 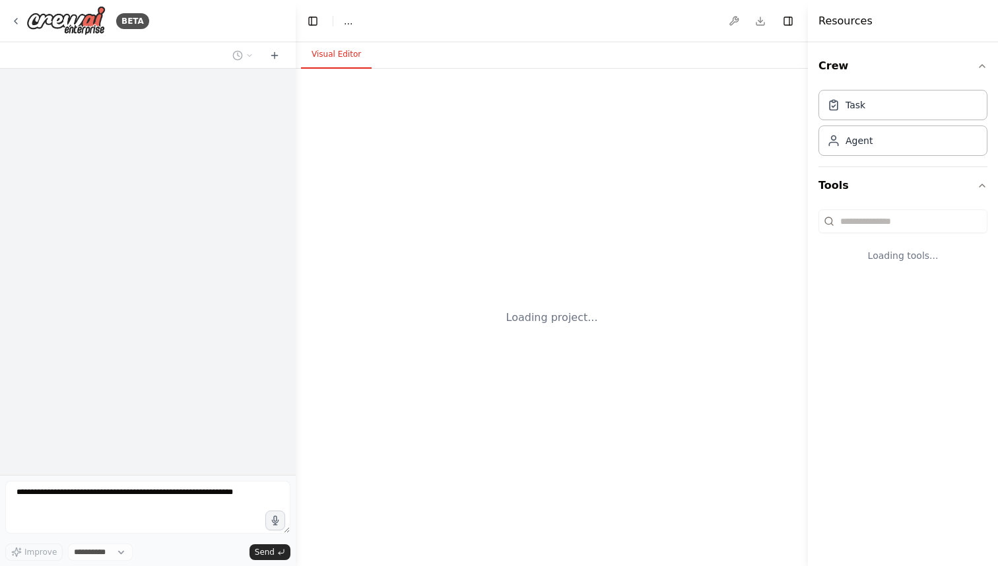 What do you see at coordinates (903, 255) in the screenshot?
I see `div: Loading tools...` at bounding box center [903, 255].